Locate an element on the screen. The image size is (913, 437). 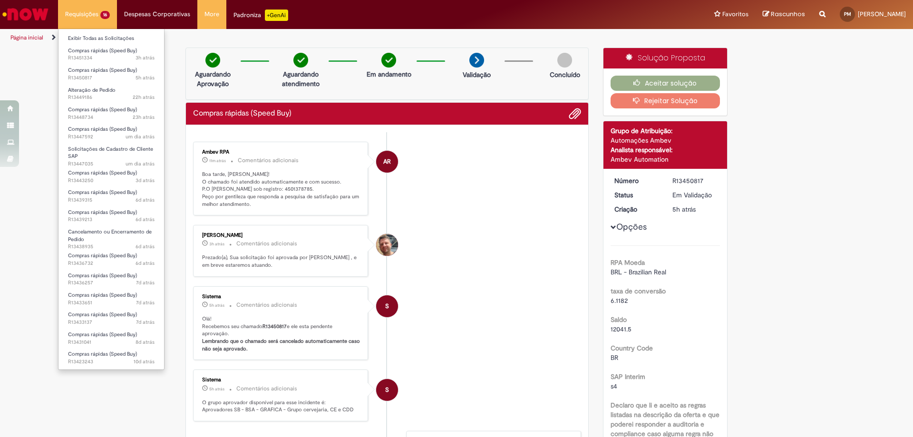
time: 26/08/2025 09:36:27 is located at coordinates (140, 164).